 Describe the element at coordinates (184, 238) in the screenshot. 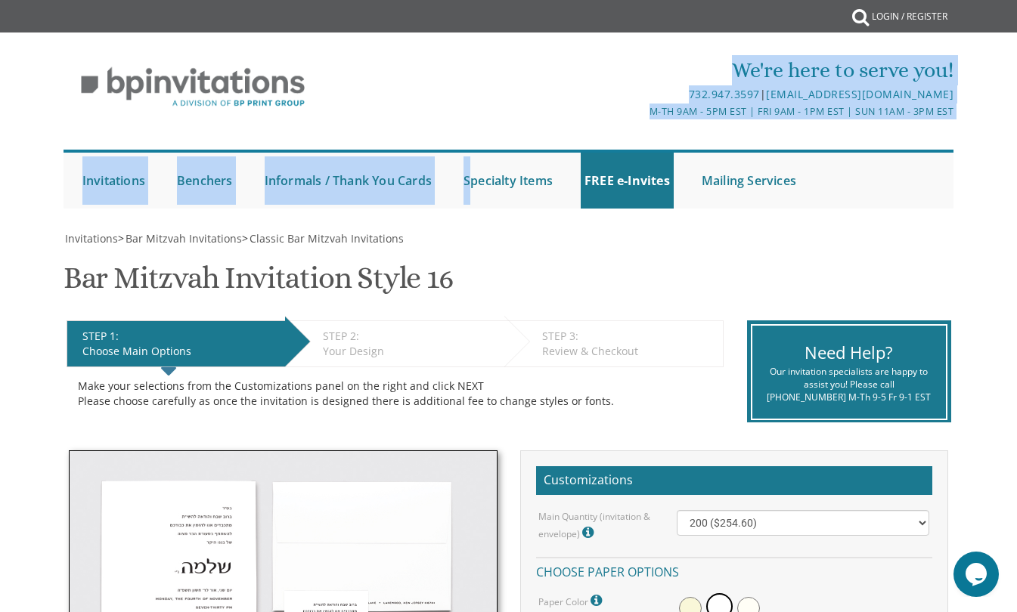

I see `span: Bar Mitzvah Invitations` at that location.